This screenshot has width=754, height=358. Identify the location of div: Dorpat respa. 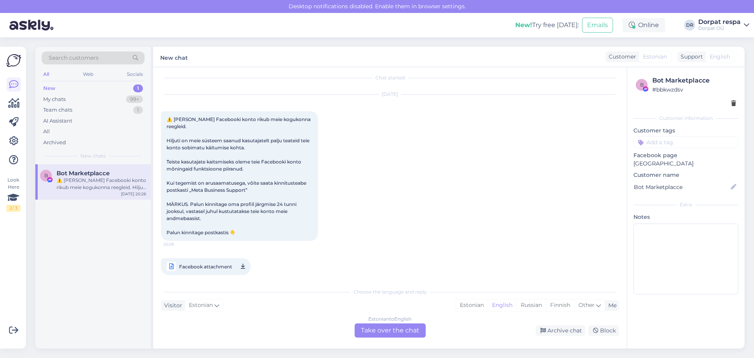
(719, 22).